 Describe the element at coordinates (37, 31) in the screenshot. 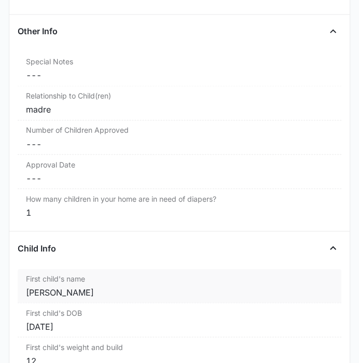

I see `h4: Other Info` at that location.